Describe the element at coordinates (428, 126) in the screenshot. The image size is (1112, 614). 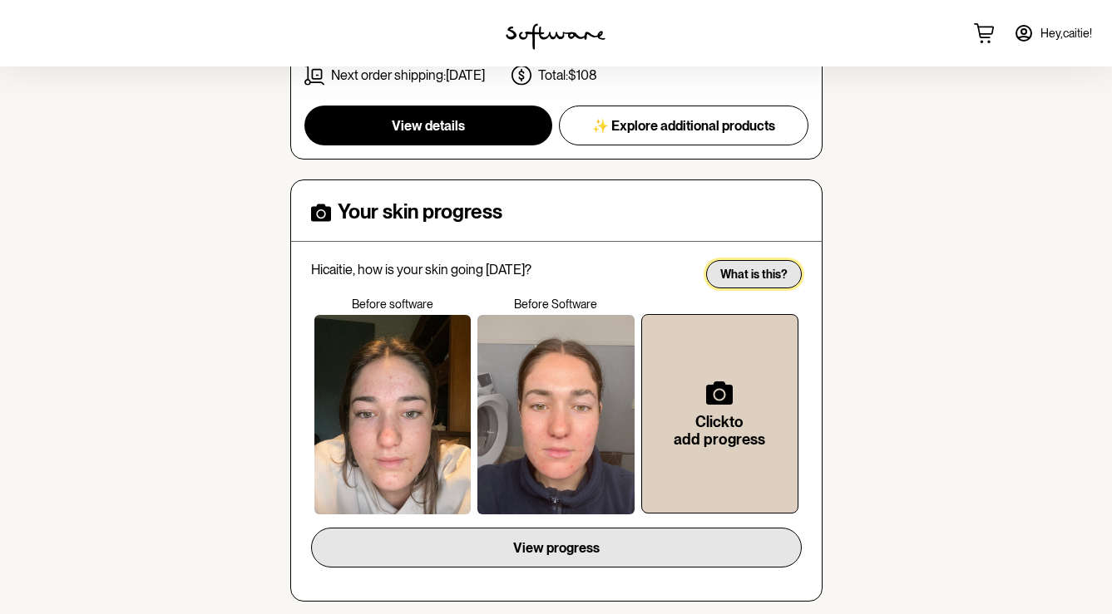
I see `button: View details` at that location.